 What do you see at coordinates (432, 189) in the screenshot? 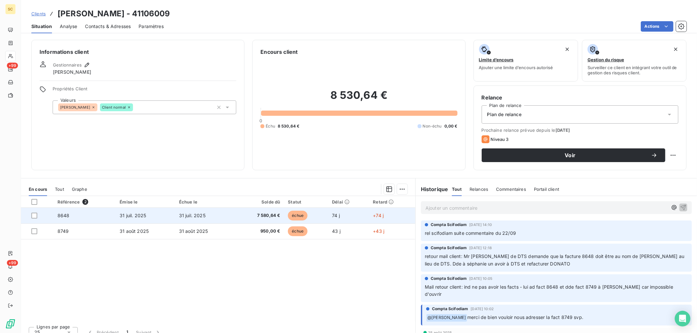
I see `h6: Historique` at bounding box center [432, 189].